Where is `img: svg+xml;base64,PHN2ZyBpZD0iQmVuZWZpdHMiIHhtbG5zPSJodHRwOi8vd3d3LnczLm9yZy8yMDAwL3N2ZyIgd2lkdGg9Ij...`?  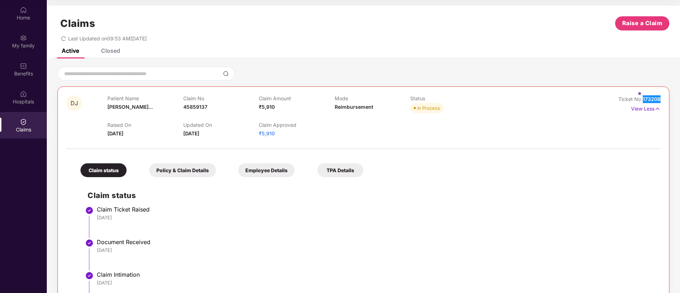
img: svg+xml;base64,PHN2ZyBpZD0iQmVuZWZpdHMiIHhtbG5zPSJodHRwOi8vd3d3LnczLm9yZy8yMDAwL3N2ZyIgd2lkdGg9Ij... is located at coordinates (23, 66).